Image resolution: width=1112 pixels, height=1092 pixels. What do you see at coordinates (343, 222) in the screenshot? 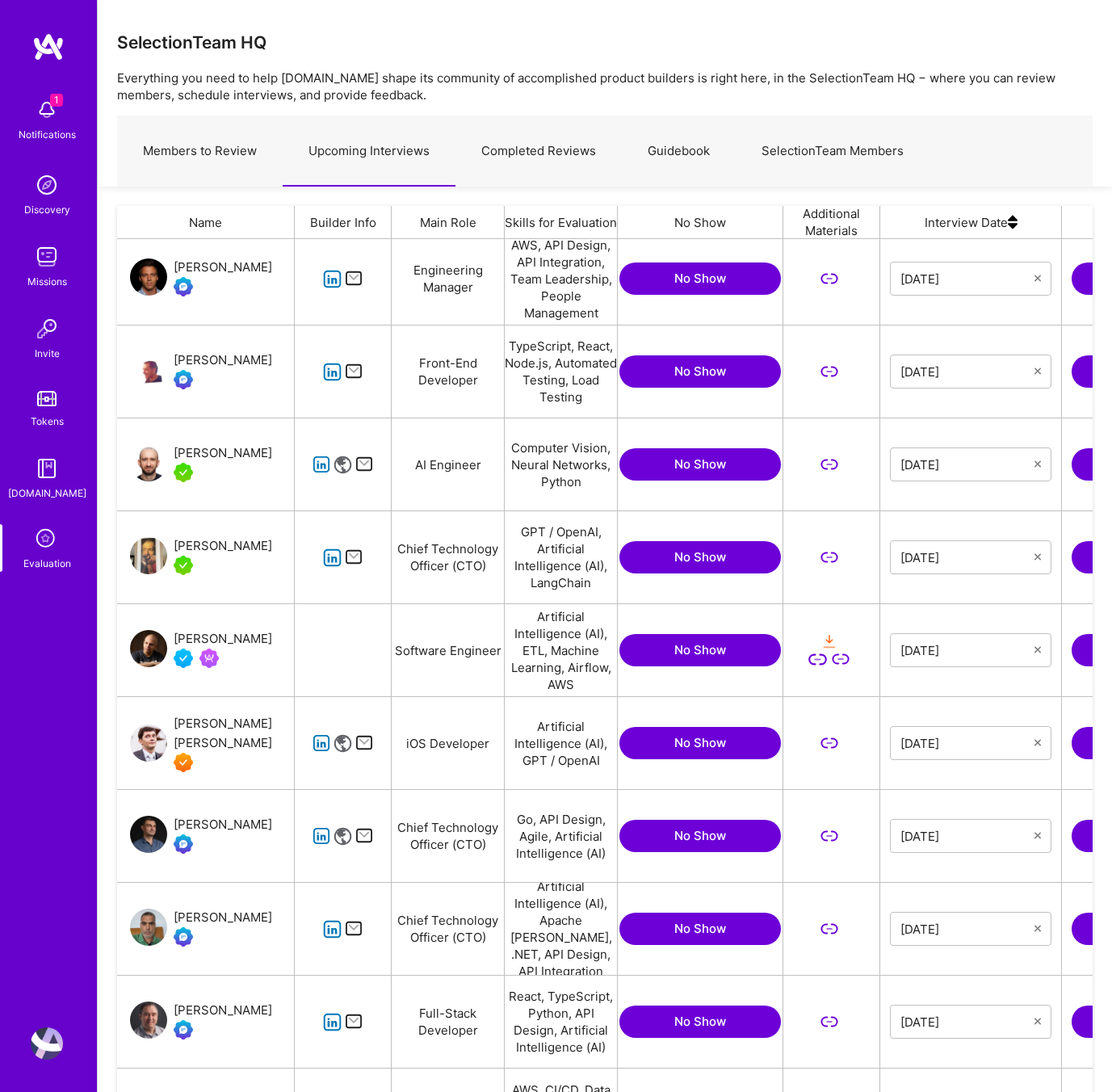
I see `div: Builder Info` at bounding box center [343, 222].